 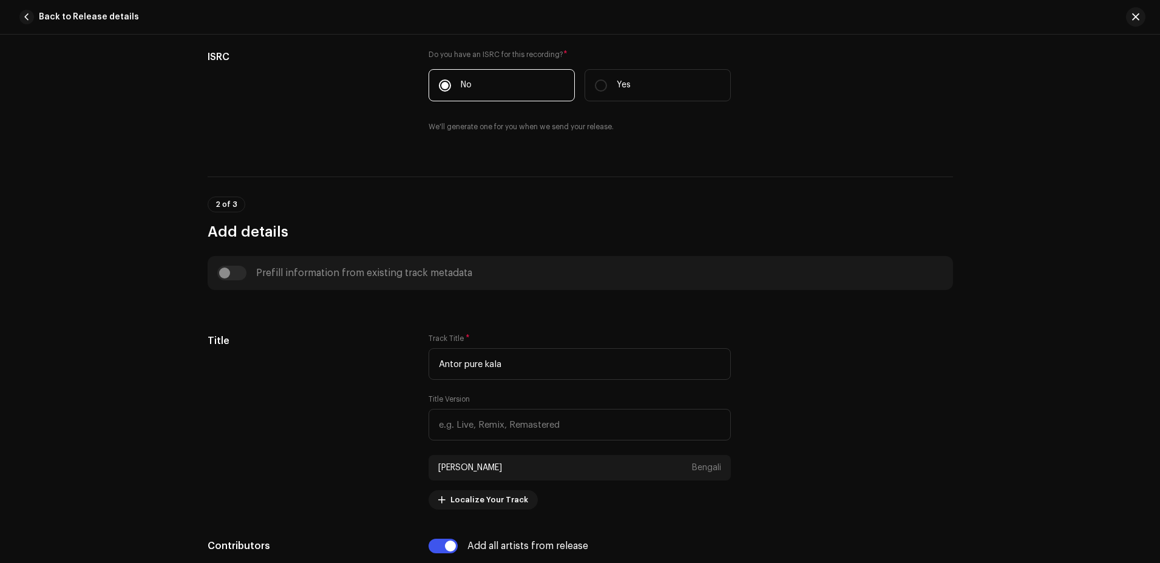 What do you see at coordinates (449, 339) in the screenshot?
I see `label: Track Title` at bounding box center [449, 339].